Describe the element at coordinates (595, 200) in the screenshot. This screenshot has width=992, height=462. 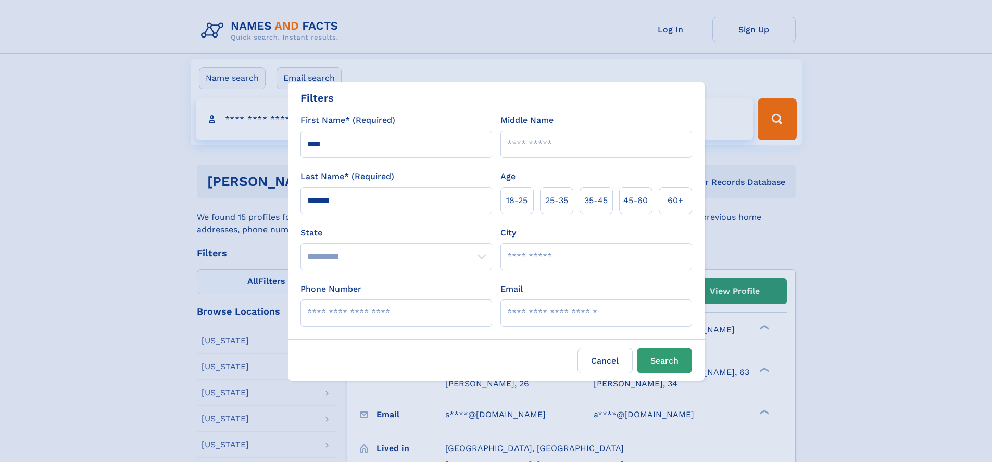
I see `span: 35‑45` at that location.